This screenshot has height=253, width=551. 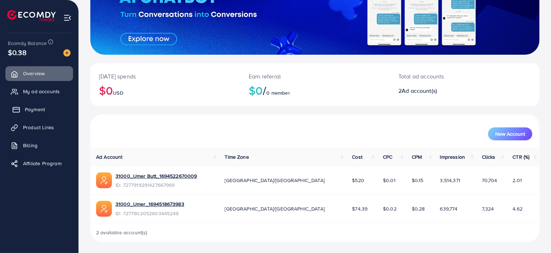 I want to click on span: Ad Account, so click(x=109, y=157).